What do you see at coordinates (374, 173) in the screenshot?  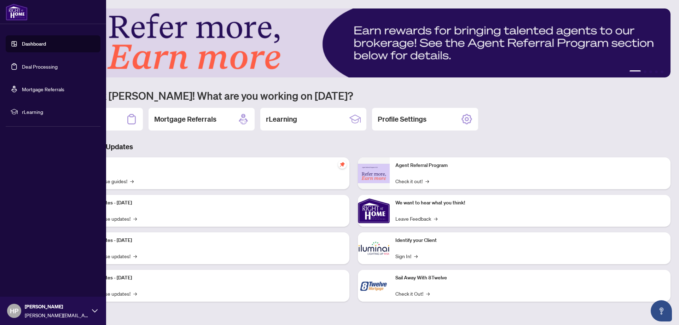 I see `img: Agent Referral Program` at bounding box center [374, 173].